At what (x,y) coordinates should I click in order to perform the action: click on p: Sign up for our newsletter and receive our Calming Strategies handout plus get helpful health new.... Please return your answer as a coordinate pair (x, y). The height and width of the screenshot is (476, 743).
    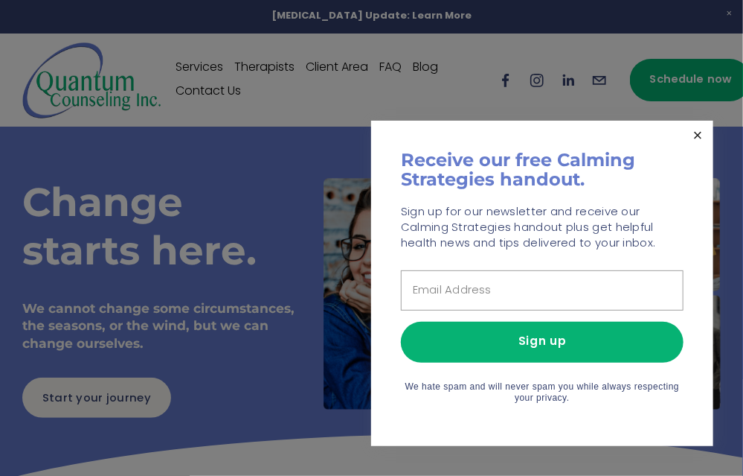
    Looking at the image, I should click on (543, 228).